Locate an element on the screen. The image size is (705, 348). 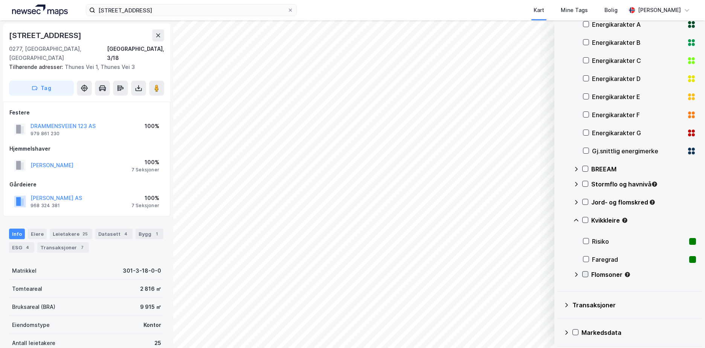
div: Eiere is located at coordinates (37, 234).